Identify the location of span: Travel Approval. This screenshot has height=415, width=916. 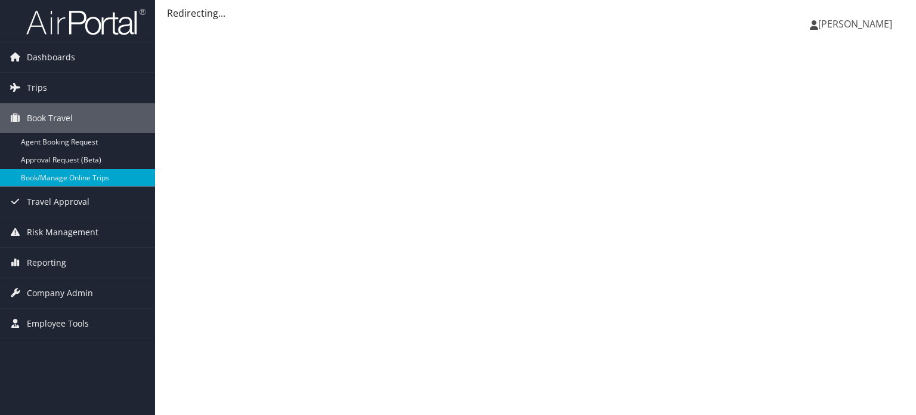
(58, 202).